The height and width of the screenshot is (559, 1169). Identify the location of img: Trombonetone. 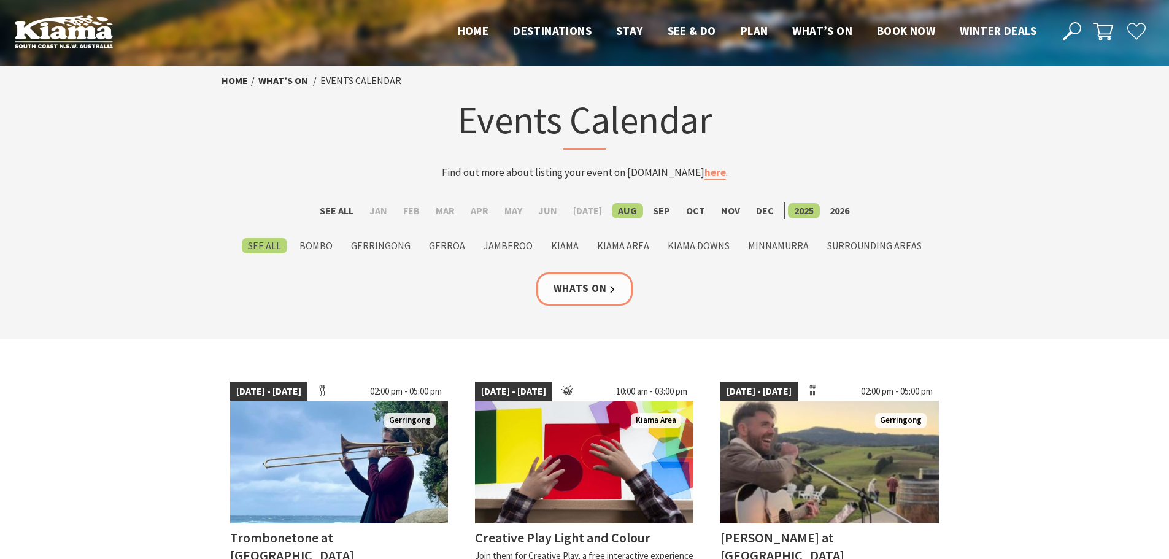
(339, 462).